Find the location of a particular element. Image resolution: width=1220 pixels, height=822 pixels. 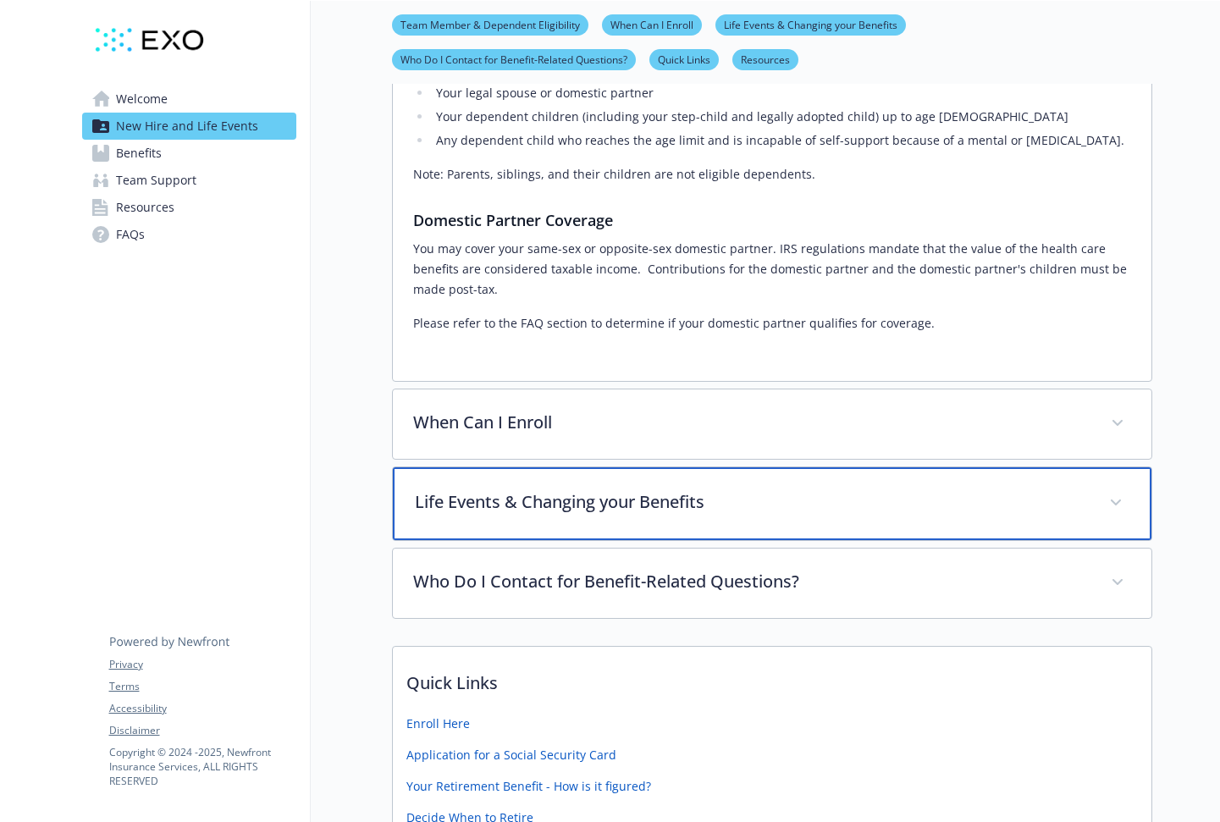

a: Team Support is located at coordinates (189, 180).